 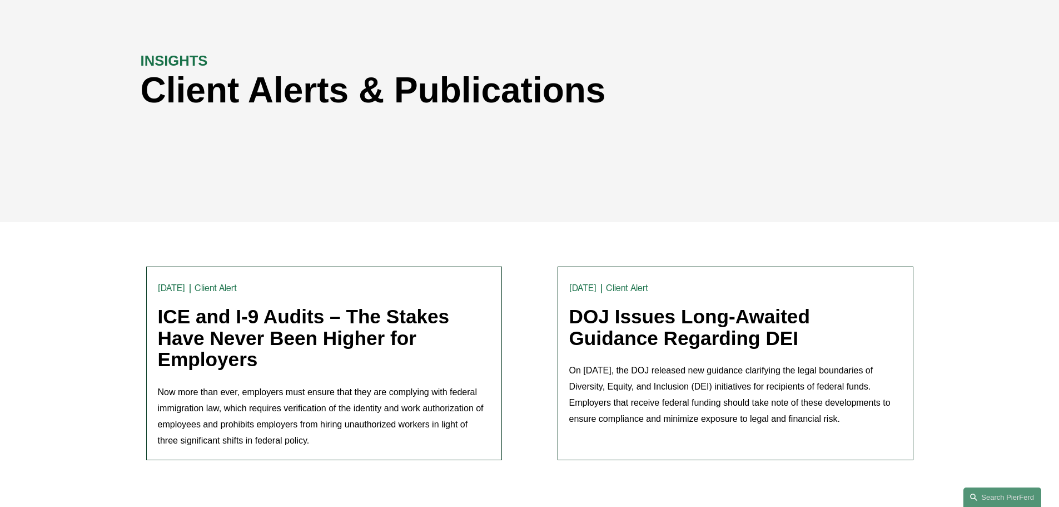 I want to click on a: Search this site, so click(x=1003, y=497).